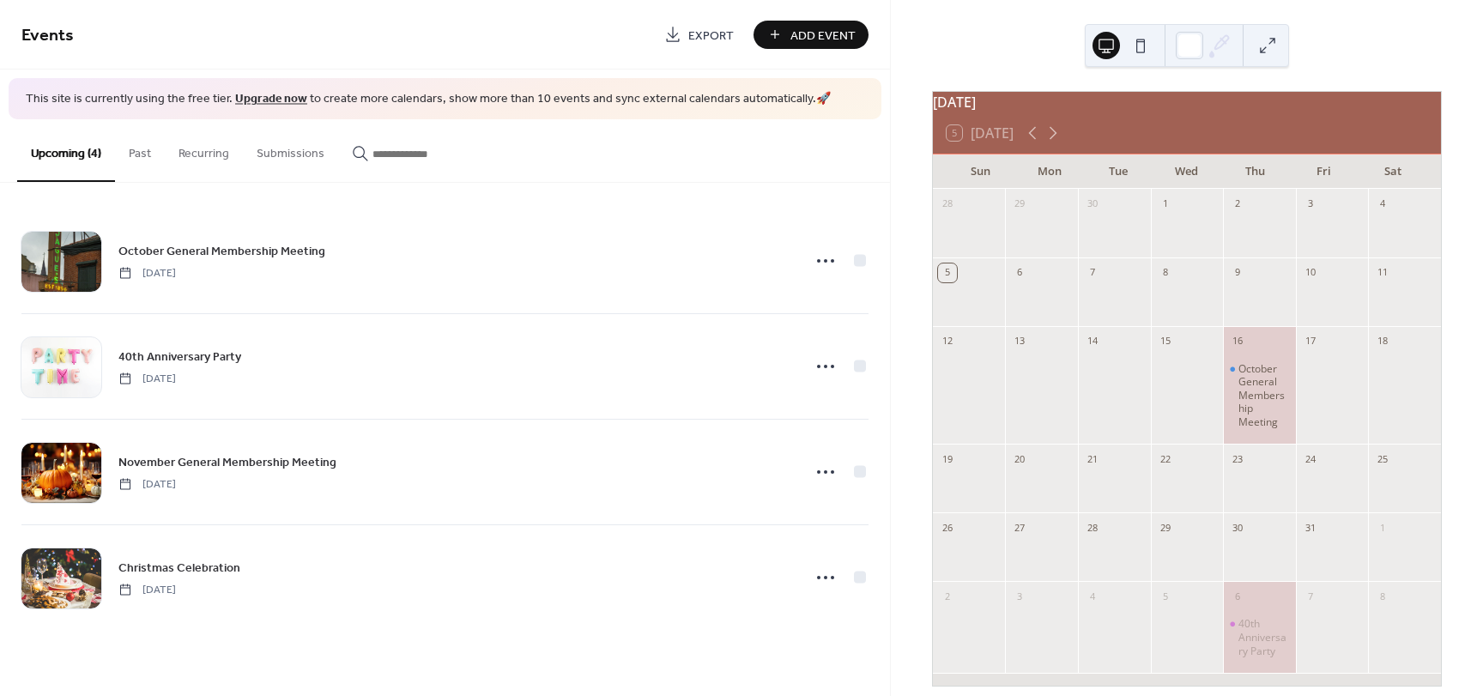  I want to click on div: 27, so click(1020, 528).